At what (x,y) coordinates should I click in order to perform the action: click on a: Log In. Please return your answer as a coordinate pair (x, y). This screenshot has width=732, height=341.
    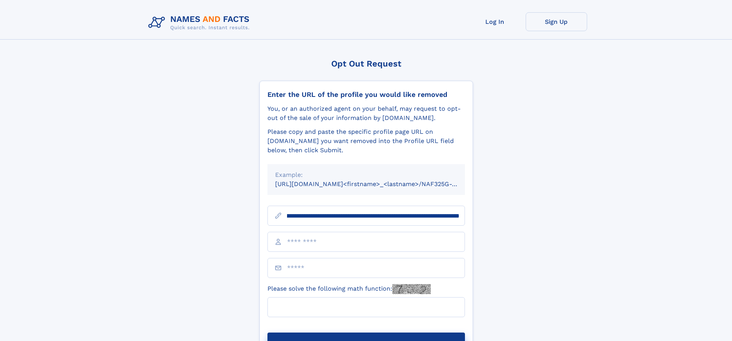
    Looking at the image, I should click on (495, 22).